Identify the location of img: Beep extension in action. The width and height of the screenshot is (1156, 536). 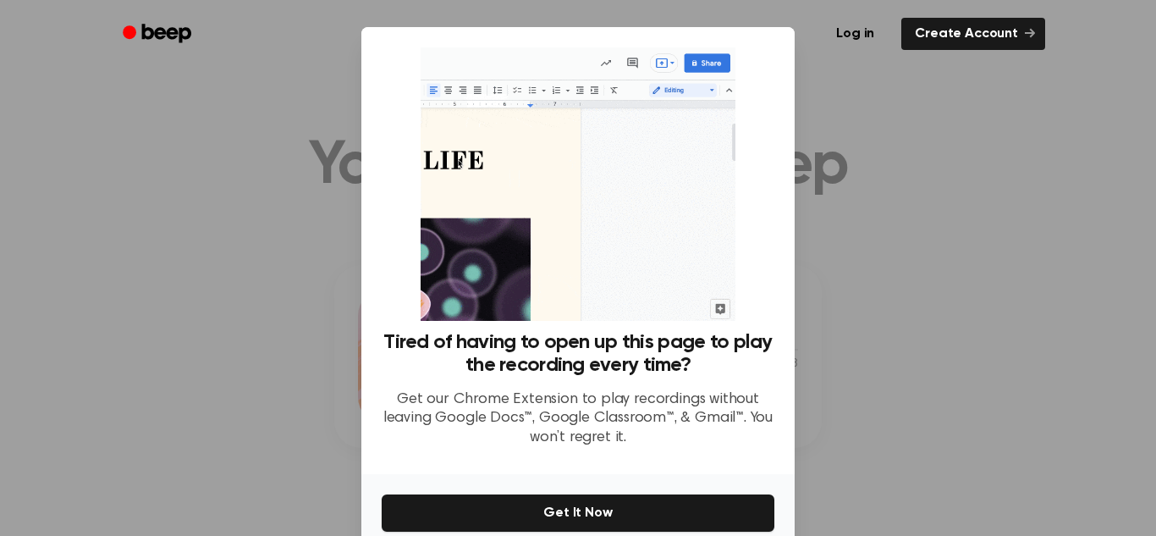
(577, 184).